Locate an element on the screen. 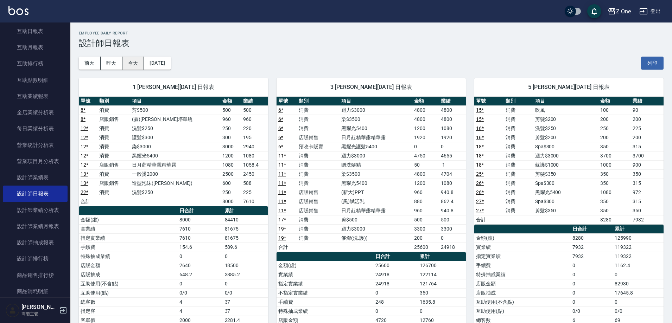 This screenshot has height=323, width=672. button: 列印 is located at coordinates (652, 63).